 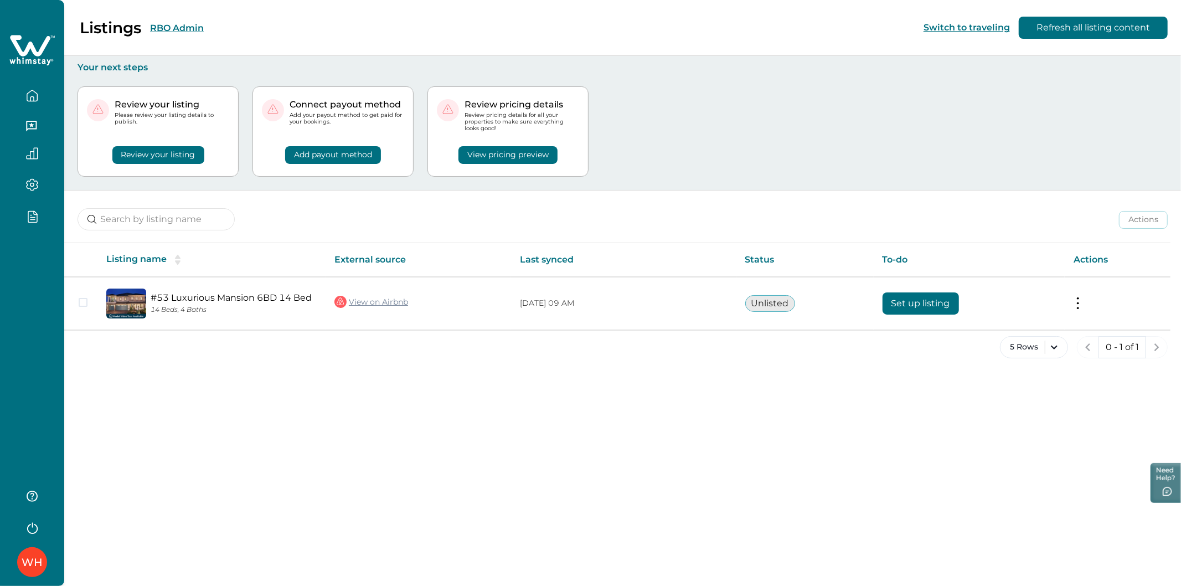 What do you see at coordinates (1117, 260) in the screenshot?
I see `th: Actions` at bounding box center [1117, 260].